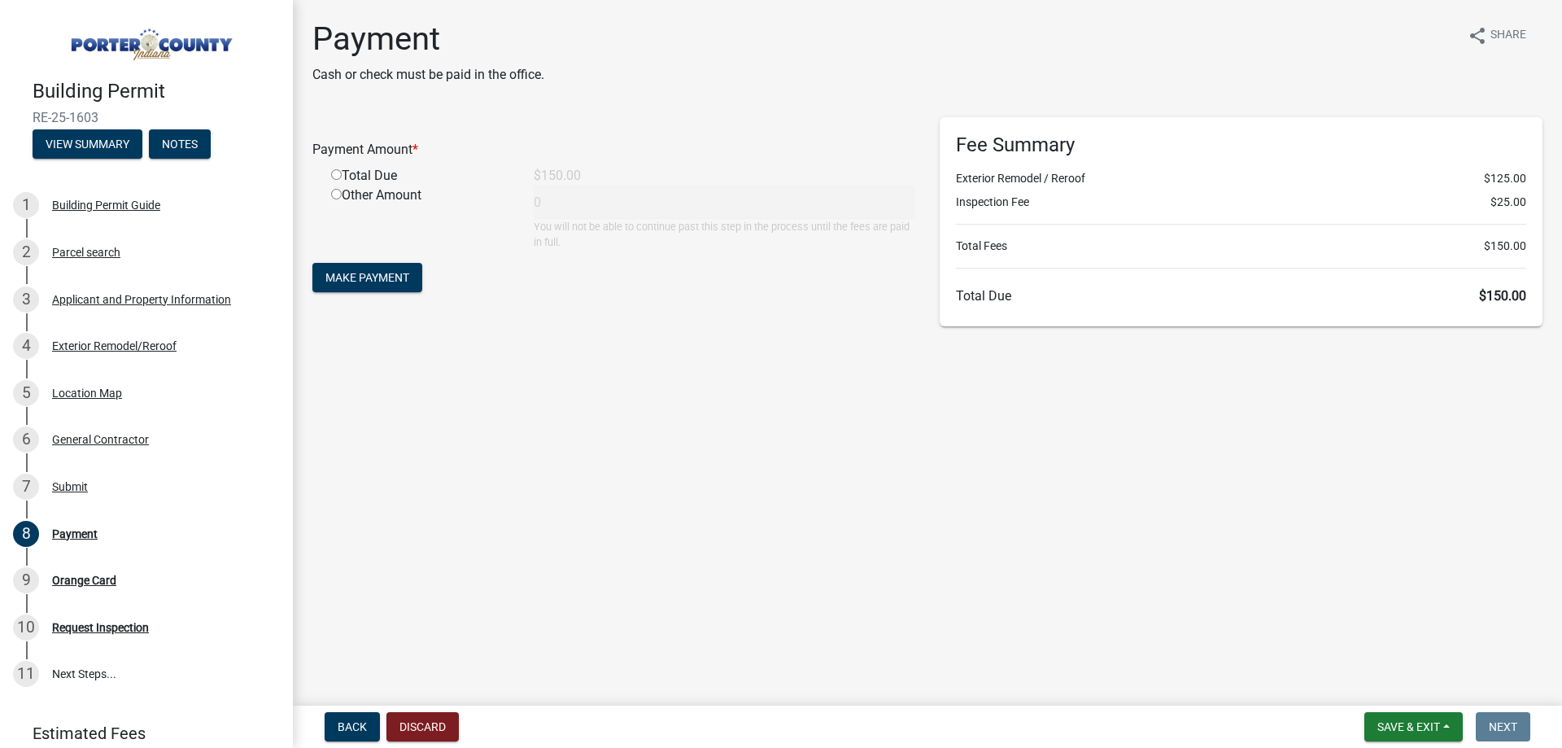 This screenshot has height=748, width=1562. I want to click on div: 11, so click(26, 674).